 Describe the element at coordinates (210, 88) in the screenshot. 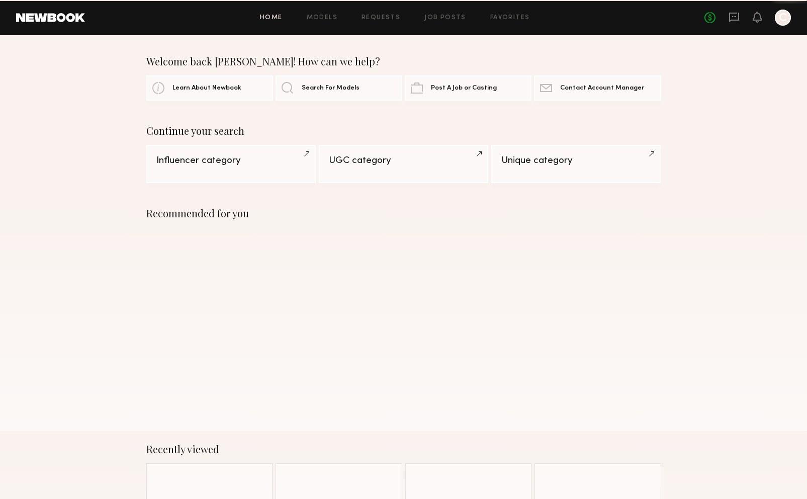

I see `a: Learn About Newbook` at that location.